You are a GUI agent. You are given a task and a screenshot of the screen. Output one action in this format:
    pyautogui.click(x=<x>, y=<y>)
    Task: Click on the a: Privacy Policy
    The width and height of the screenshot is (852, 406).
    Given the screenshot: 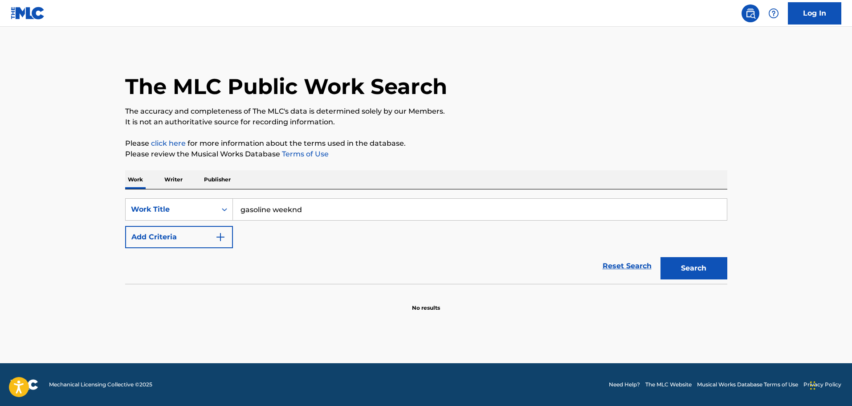 What is the action you would take?
    pyautogui.click(x=822, y=384)
    